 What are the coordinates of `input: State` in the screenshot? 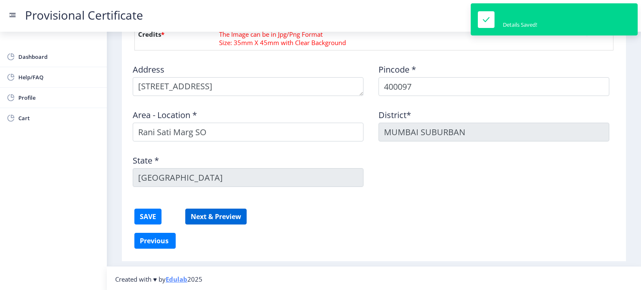 It's located at (248, 177).